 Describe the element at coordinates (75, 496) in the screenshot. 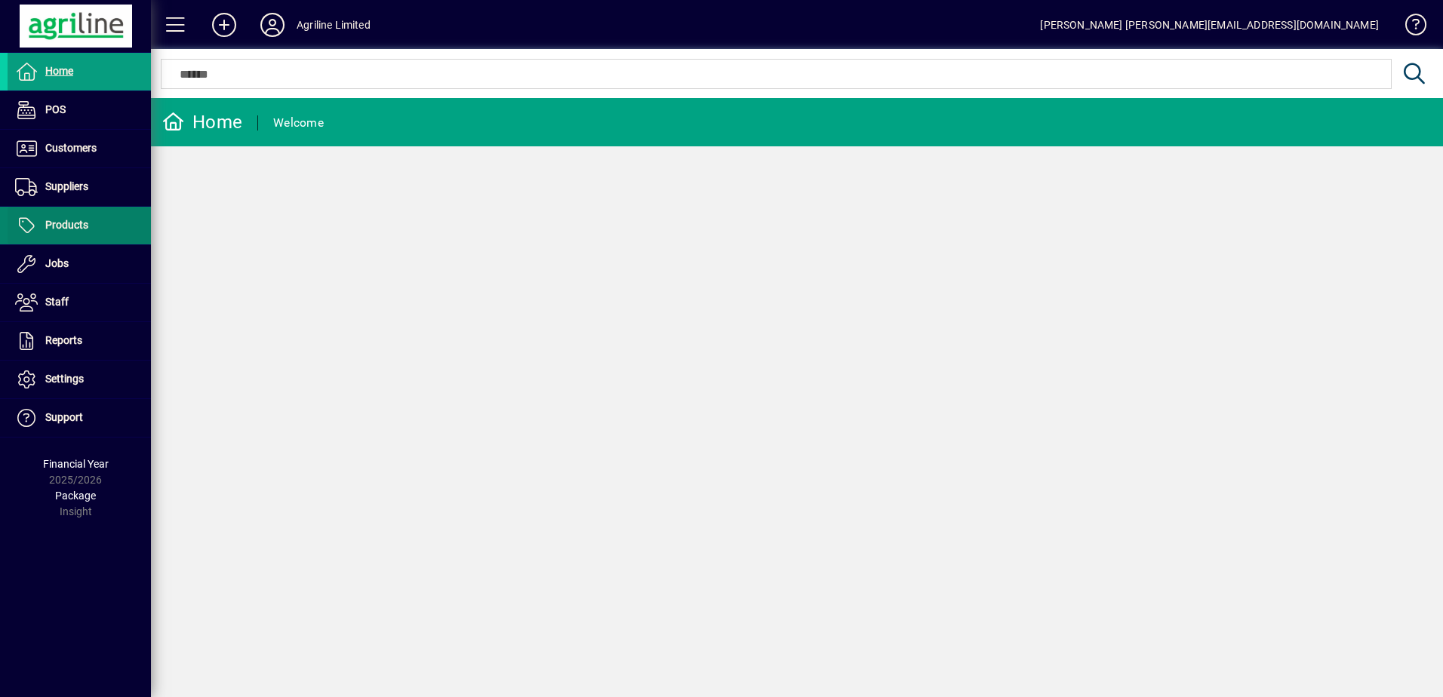

I see `span: Package` at that location.